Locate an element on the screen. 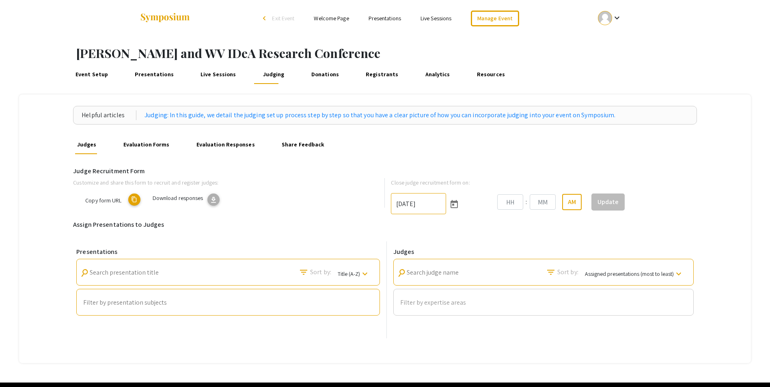 This screenshot has height=387, width=770. h6: Presentations is located at coordinates (228, 252).